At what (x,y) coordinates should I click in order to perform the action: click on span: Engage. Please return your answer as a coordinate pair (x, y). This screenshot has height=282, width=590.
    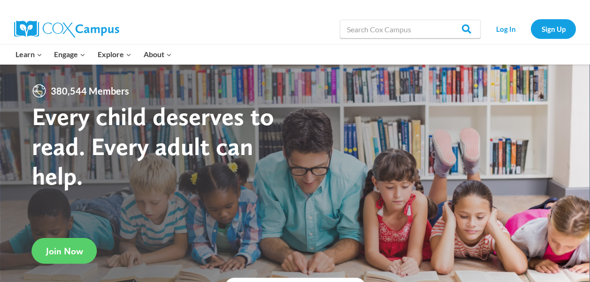
    Looking at the image, I should click on (69, 54).